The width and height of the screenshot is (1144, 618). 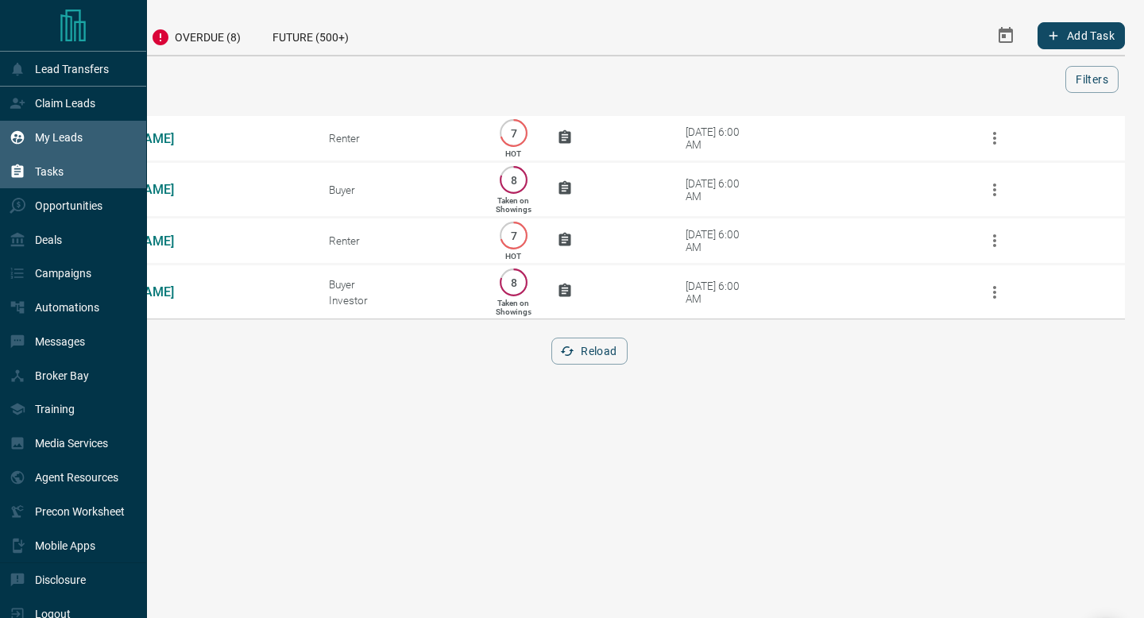 What do you see at coordinates (1091, 79) in the screenshot?
I see `button: Filters` at bounding box center [1091, 79].